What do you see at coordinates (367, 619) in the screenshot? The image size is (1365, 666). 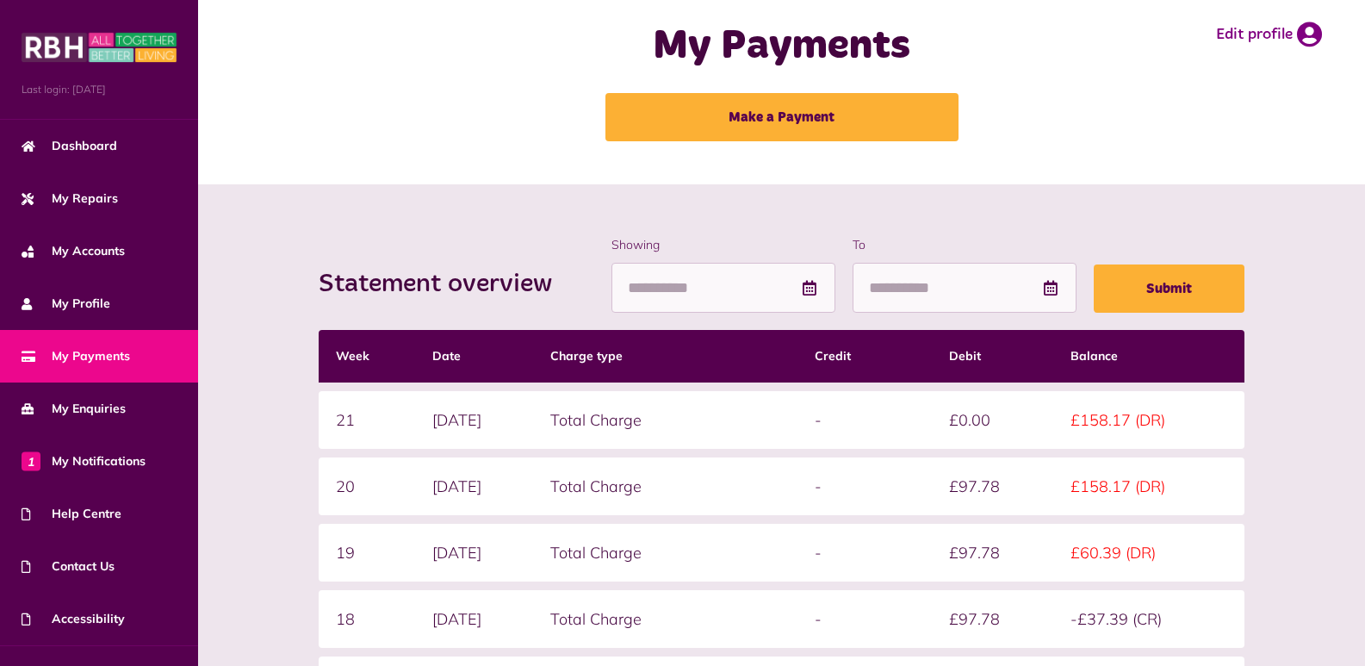 I see `td: 18` at bounding box center [367, 619].